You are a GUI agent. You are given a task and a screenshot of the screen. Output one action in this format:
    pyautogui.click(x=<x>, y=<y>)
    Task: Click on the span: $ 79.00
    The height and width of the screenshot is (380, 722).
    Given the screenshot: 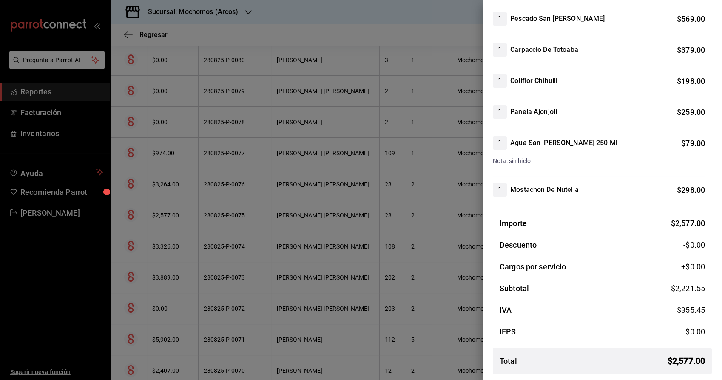 What is the action you would take?
    pyautogui.click(x=693, y=143)
    